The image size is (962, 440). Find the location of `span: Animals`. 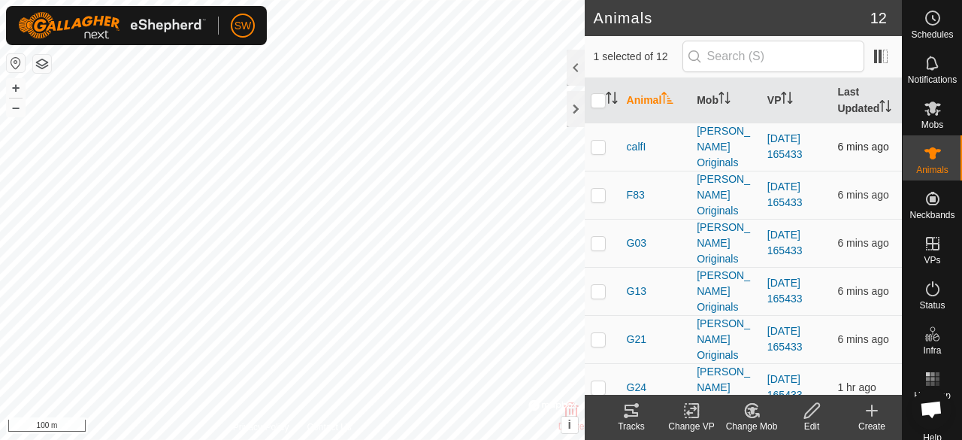

span: Animals is located at coordinates (932, 170).